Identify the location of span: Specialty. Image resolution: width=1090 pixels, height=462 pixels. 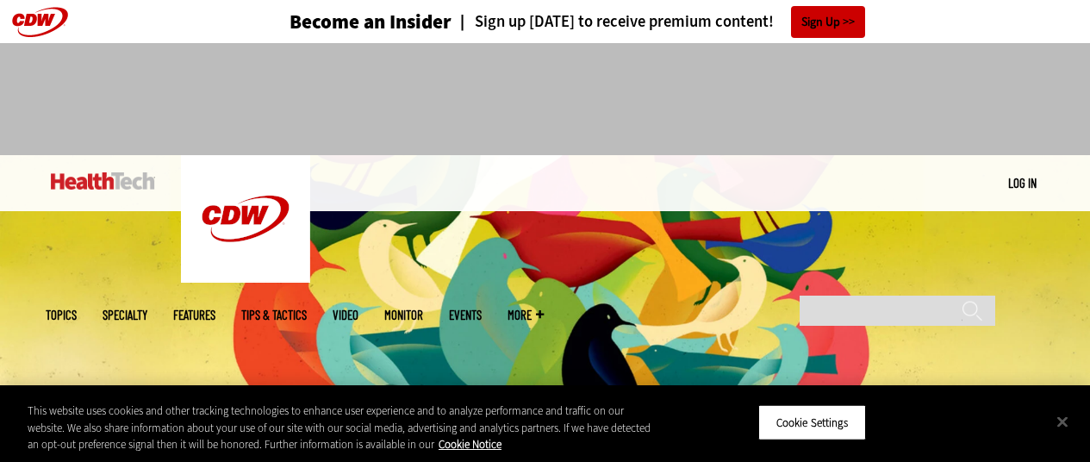
(125, 315).